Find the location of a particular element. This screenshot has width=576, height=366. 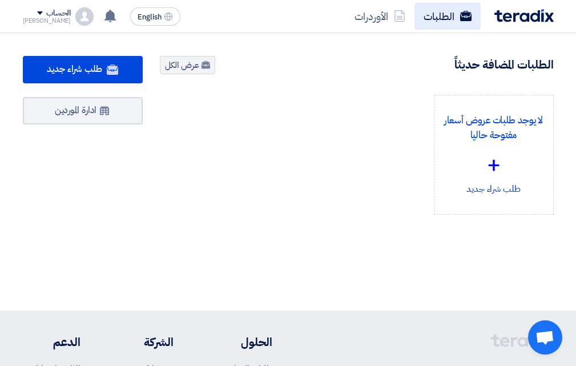

a: الأوردرات is located at coordinates (379, 16).